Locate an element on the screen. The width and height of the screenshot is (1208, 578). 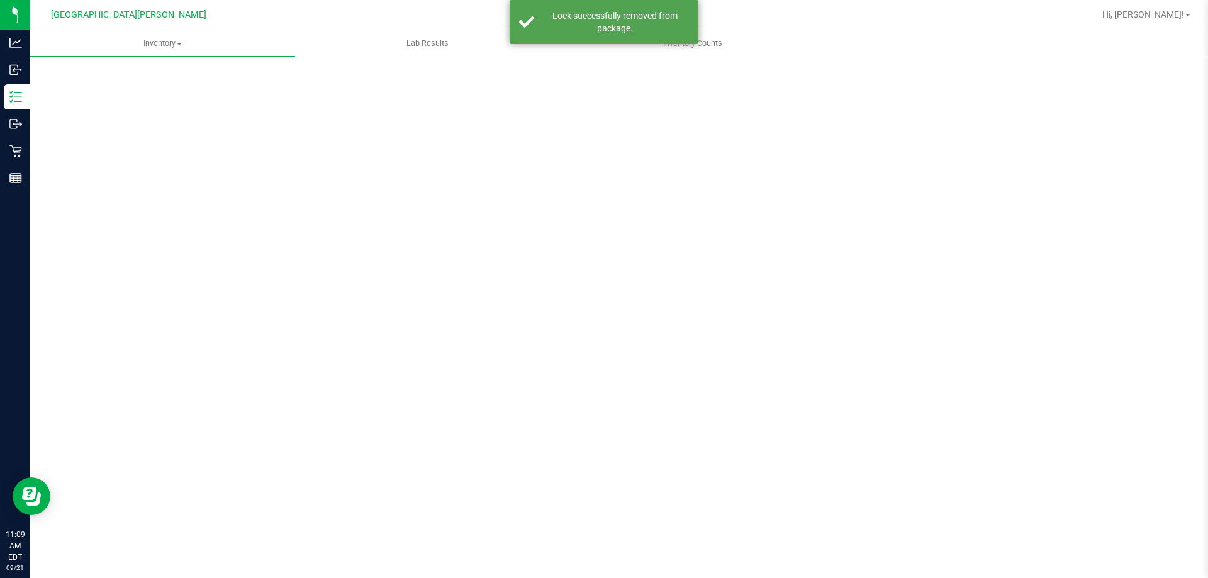
inline-svg: Retail is located at coordinates (16, 151).